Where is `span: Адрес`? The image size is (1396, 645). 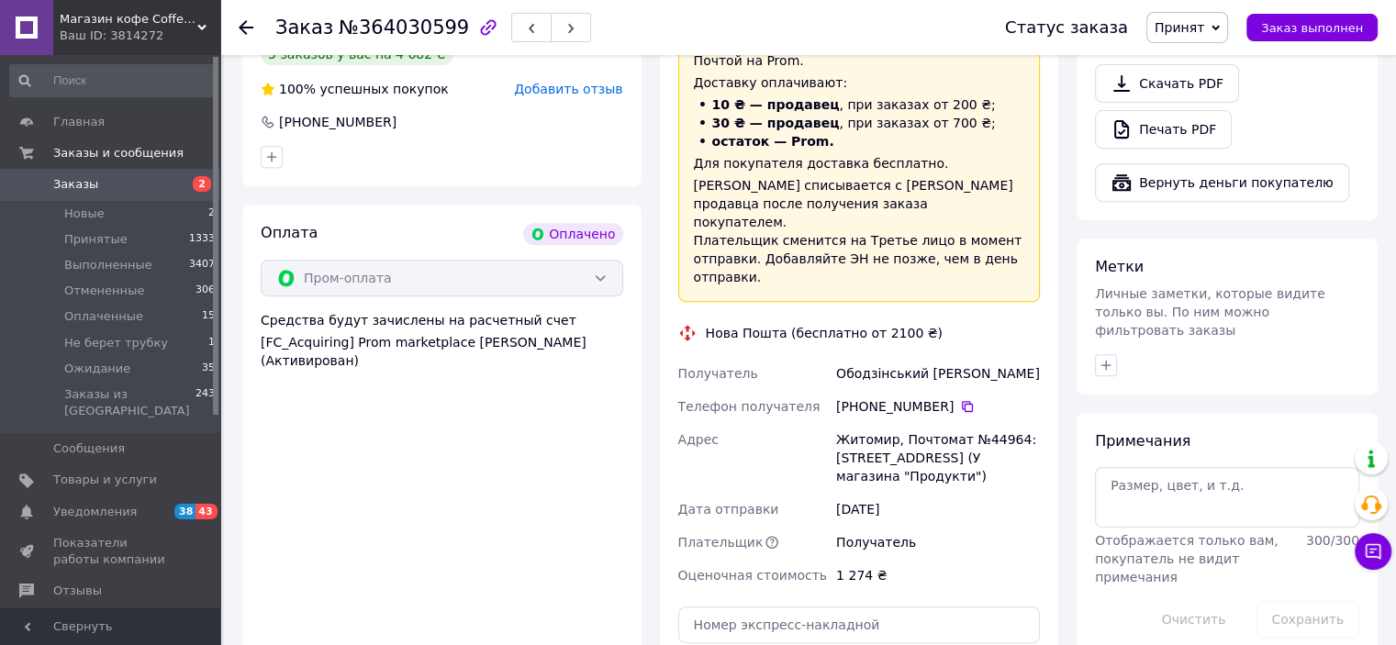
span: Адрес is located at coordinates (699, 440).